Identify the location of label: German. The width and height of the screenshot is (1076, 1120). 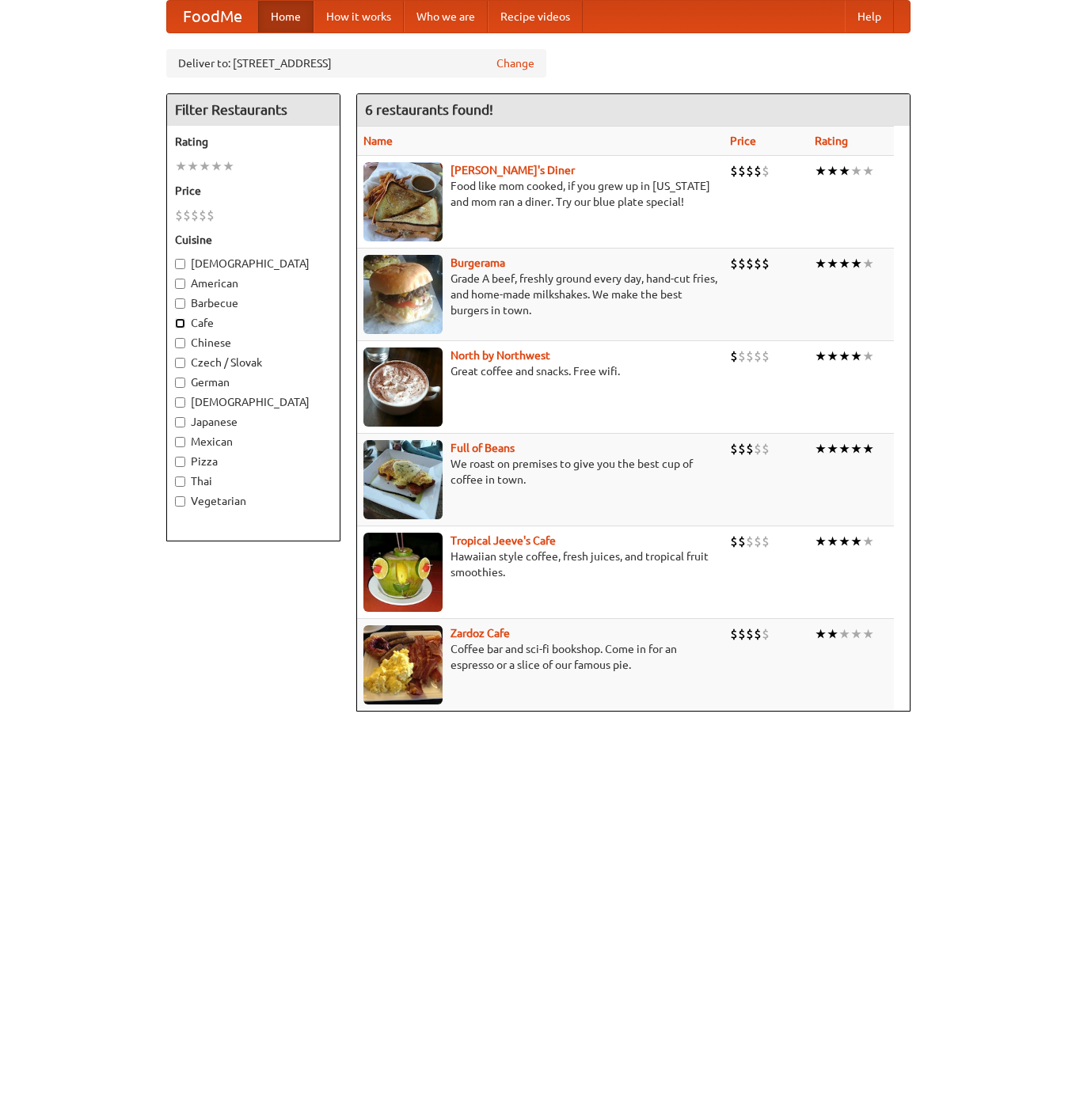
(253, 382).